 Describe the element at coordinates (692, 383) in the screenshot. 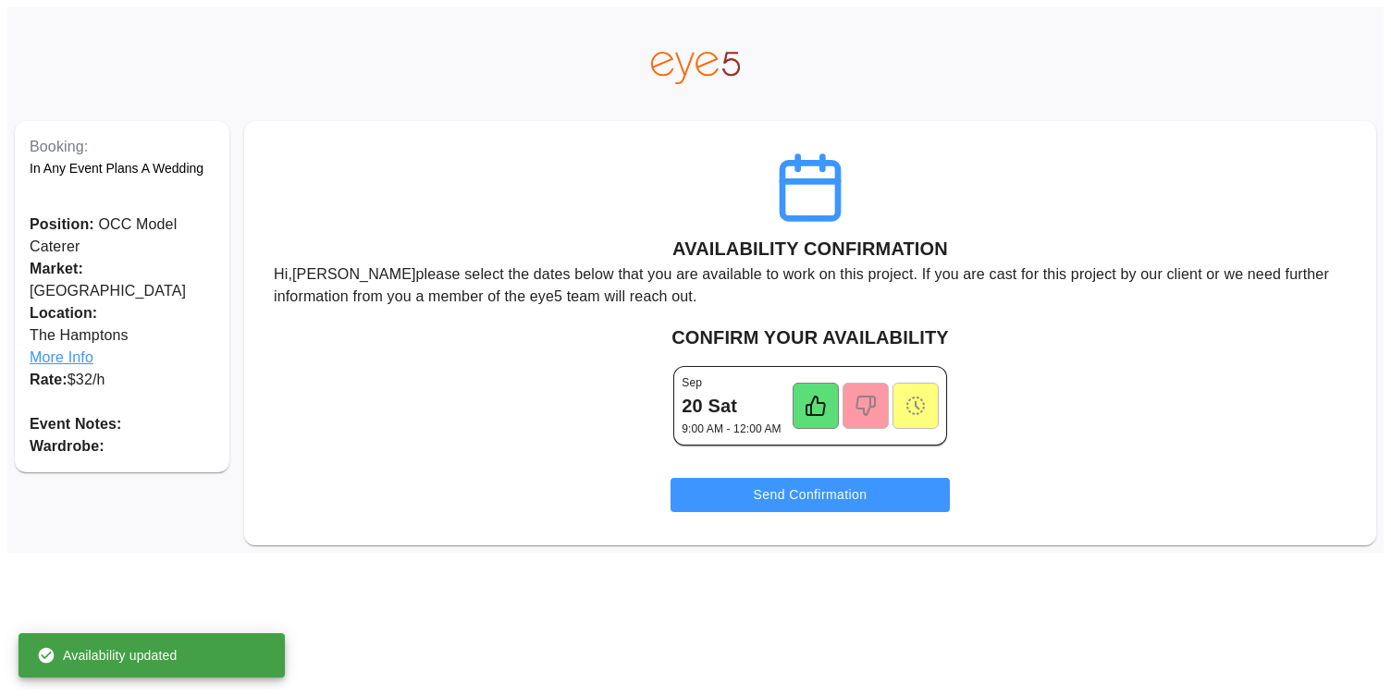

I see `p: Sep` at that location.